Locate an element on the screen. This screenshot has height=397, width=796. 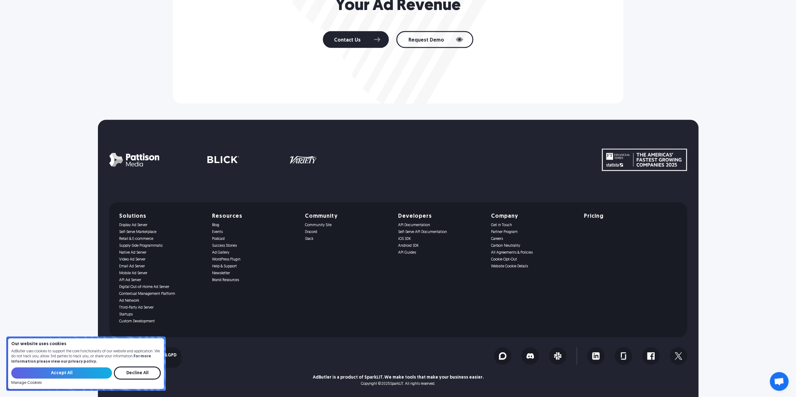
p: AdButler uses cookies to support the core functionality of our website and application. We do not... is located at coordinates (86, 357).